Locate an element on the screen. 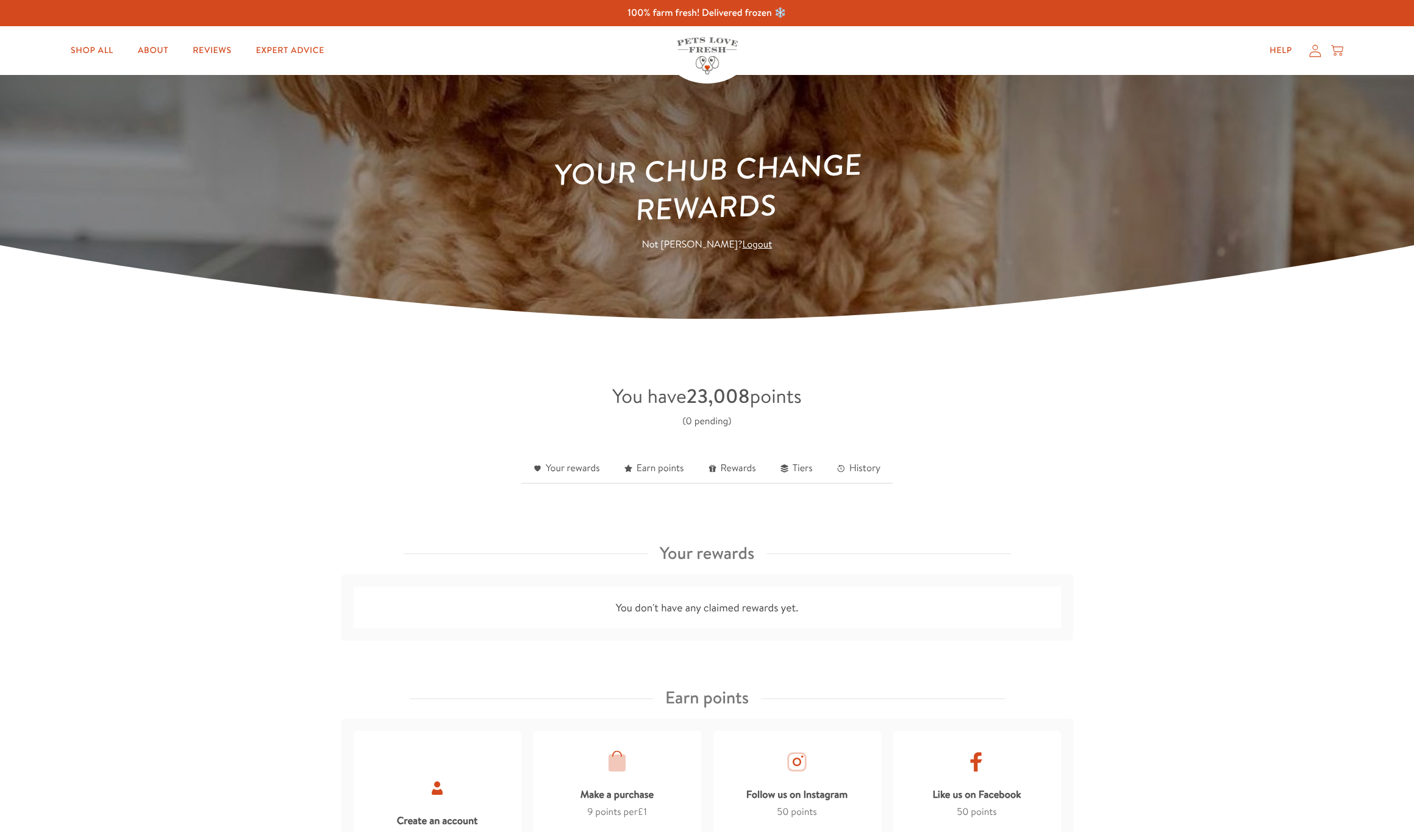  div: Create an account is located at coordinates (437, 818).